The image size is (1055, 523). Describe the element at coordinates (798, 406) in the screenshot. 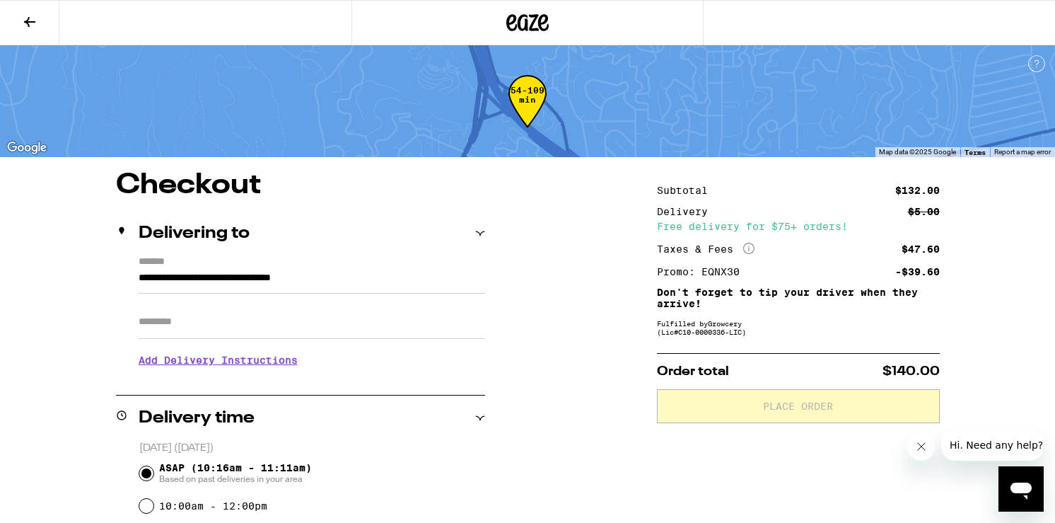

I see `span: Place Order` at that location.